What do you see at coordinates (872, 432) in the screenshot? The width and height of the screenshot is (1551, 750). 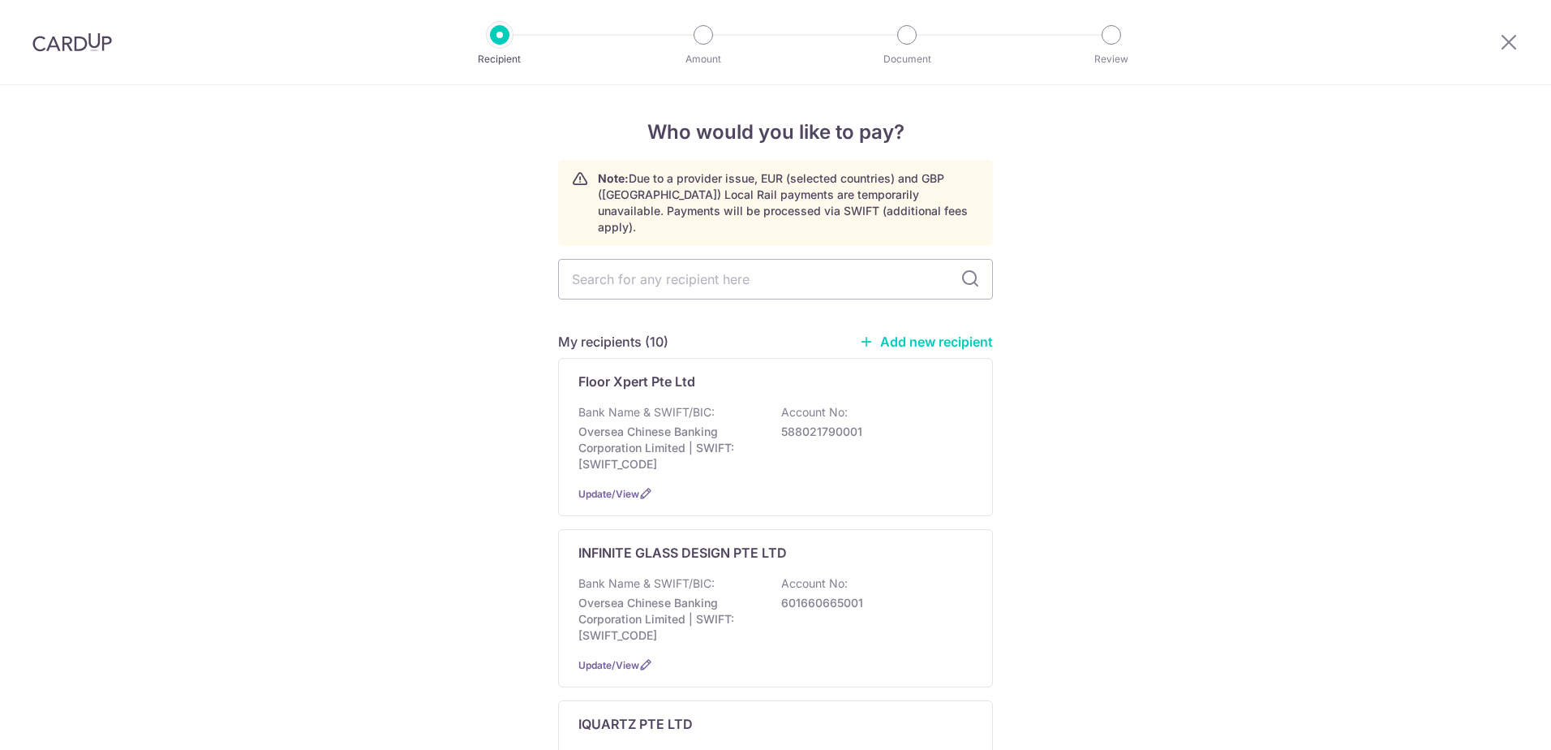 I see `p: 588021790001` at bounding box center [872, 432].